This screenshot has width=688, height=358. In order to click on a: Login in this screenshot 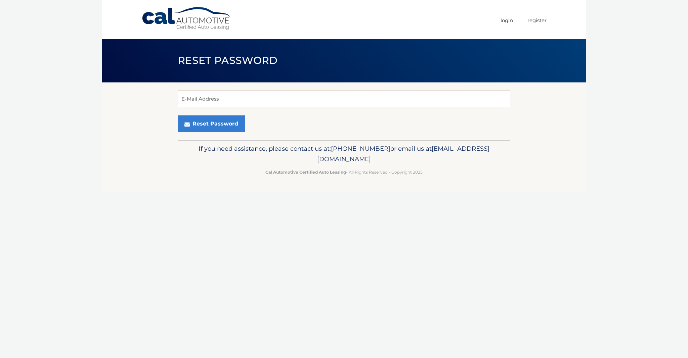, I will do `click(507, 20)`.